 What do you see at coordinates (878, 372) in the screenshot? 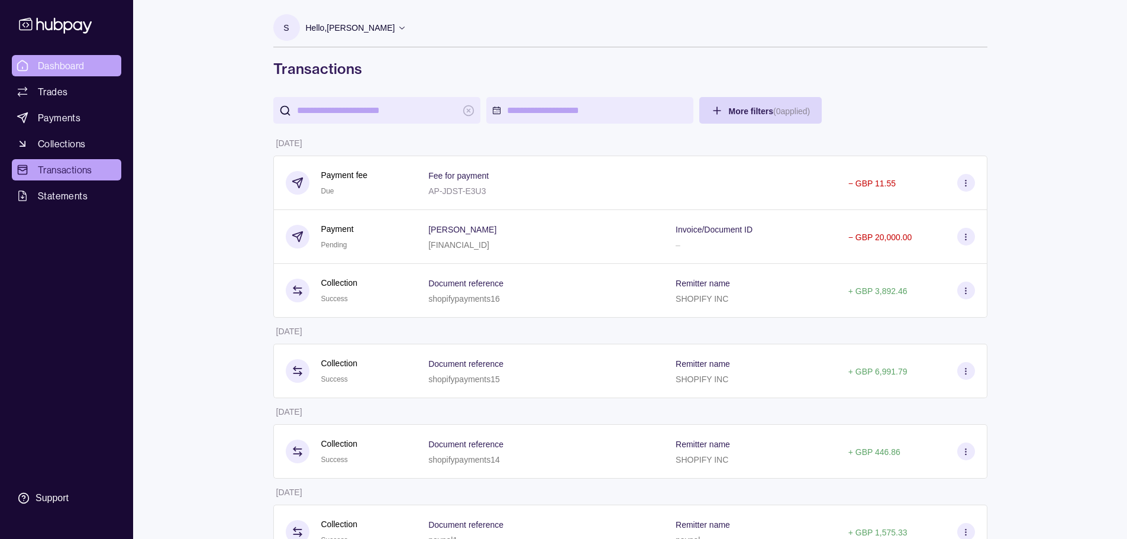
I see `p: + GBP 6,991.79` at bounding box center [878, 372].